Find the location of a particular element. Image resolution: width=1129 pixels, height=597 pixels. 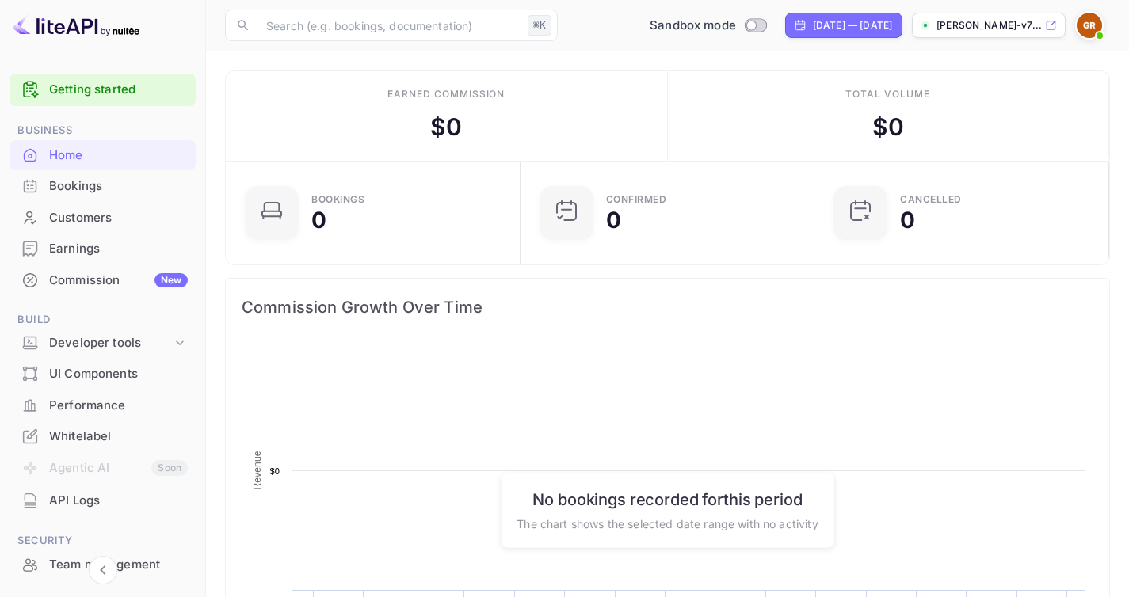

button: Collapse navigation is located at coordinates (103, 570).